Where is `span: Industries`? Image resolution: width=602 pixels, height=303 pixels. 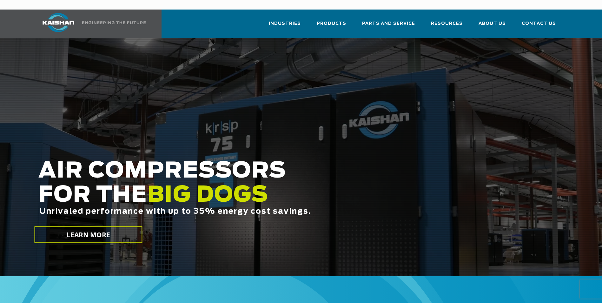
span: Industries is located at coordinates (285, 23).